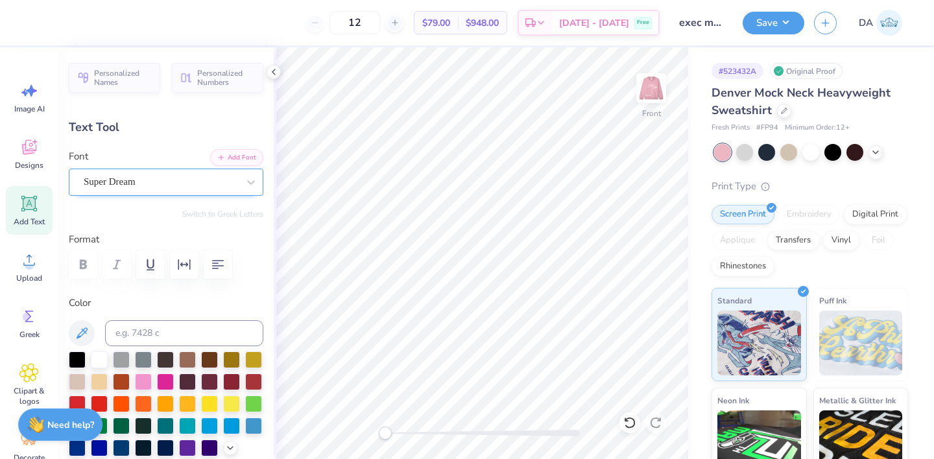  I want to click on div: Embroidery, so click(809, 215).